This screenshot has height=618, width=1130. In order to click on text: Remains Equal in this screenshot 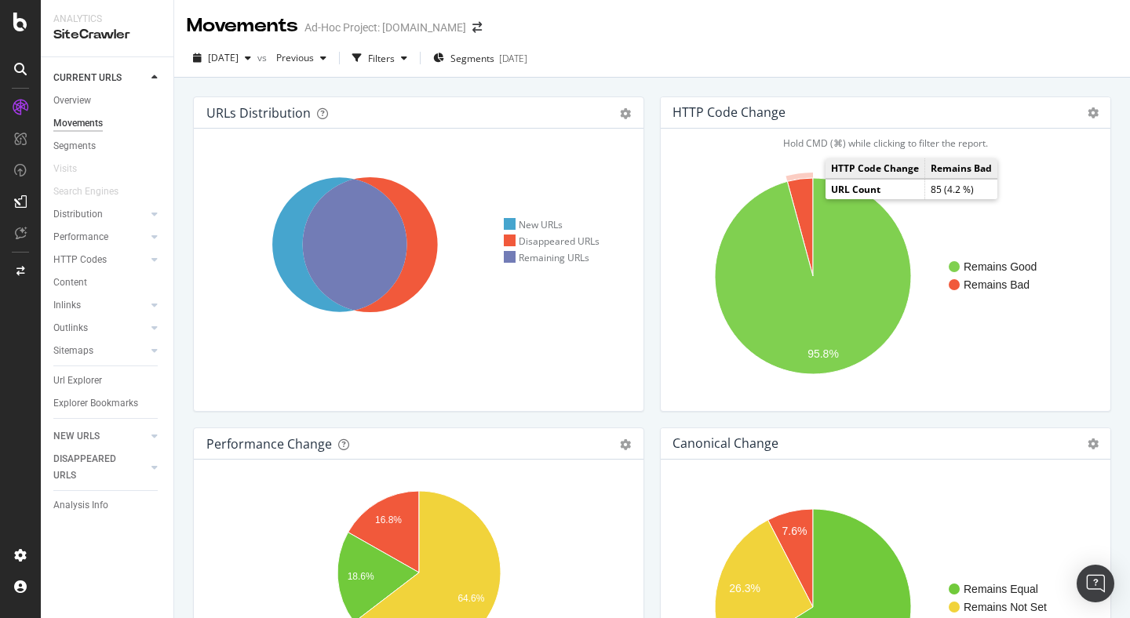, I will do `click(1001, 589)`.